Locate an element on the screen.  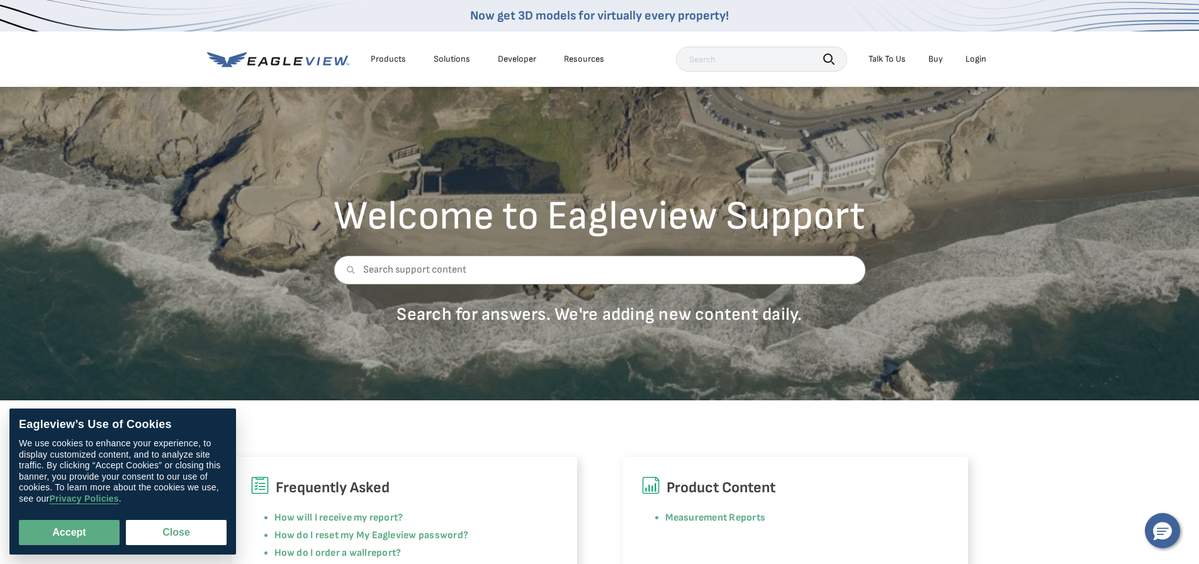
h6: Product Content is located at coordinates (795, 488).